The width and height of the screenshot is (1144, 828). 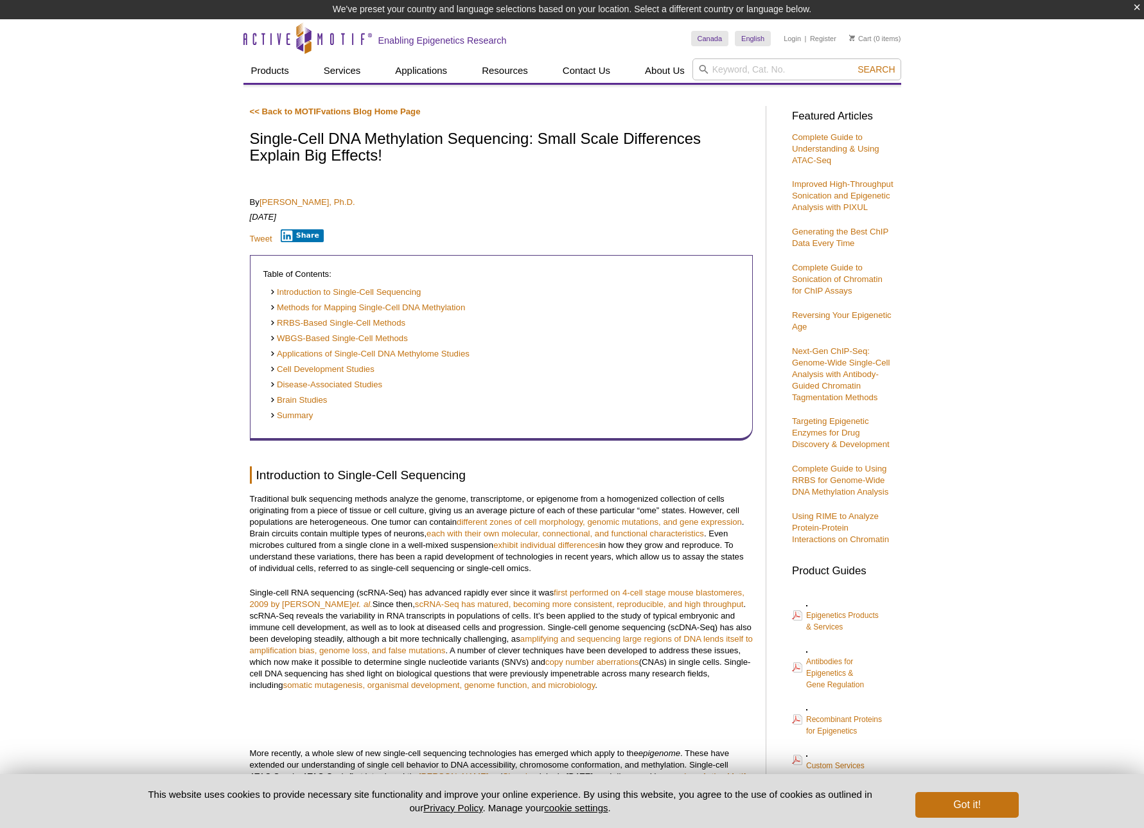 What do you see at coordinates (828, 667) in the screenshot?
I see `a: Antibodies forEpigenetics &Gene Regulation` at bounding box center [828, 667].